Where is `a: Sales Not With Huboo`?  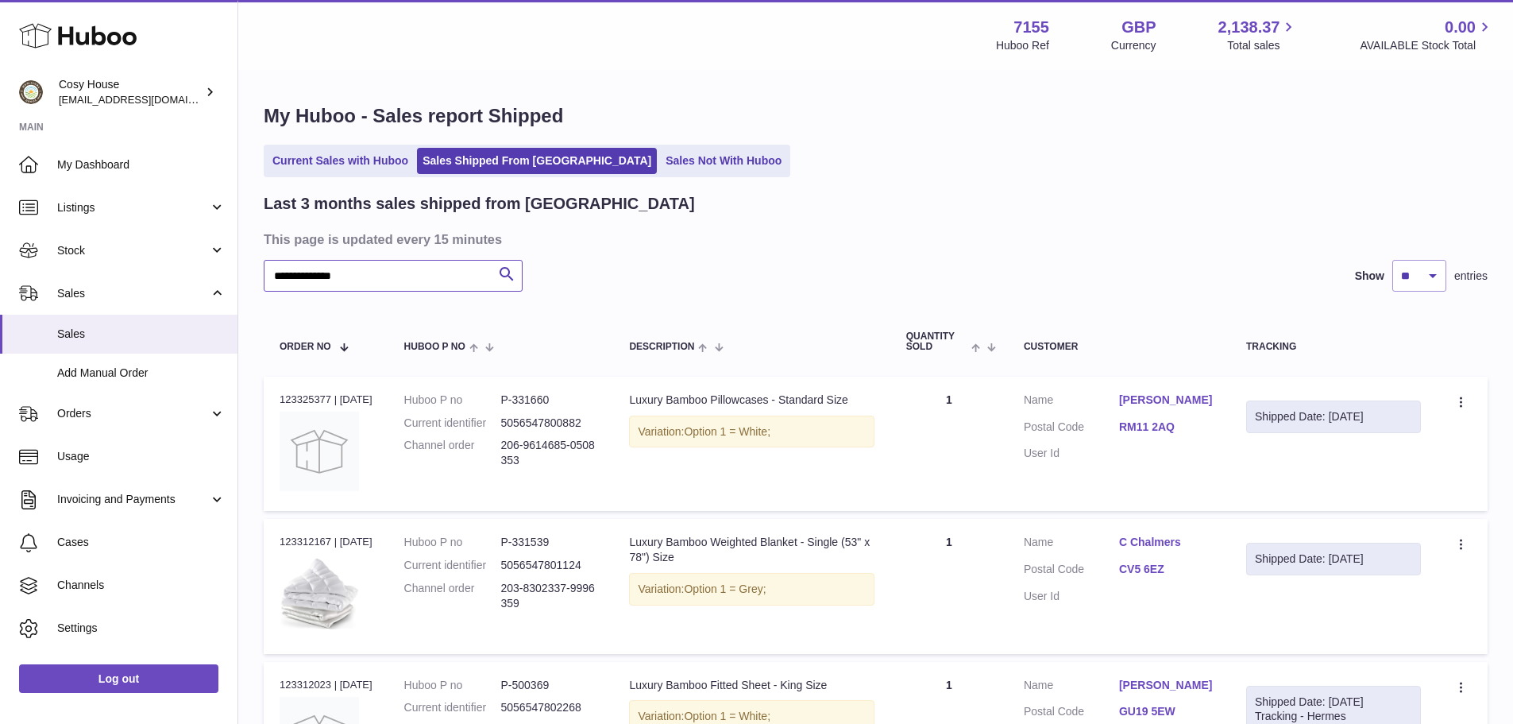
a: Sales Not With Huboo is located at coordinates (724, 160).